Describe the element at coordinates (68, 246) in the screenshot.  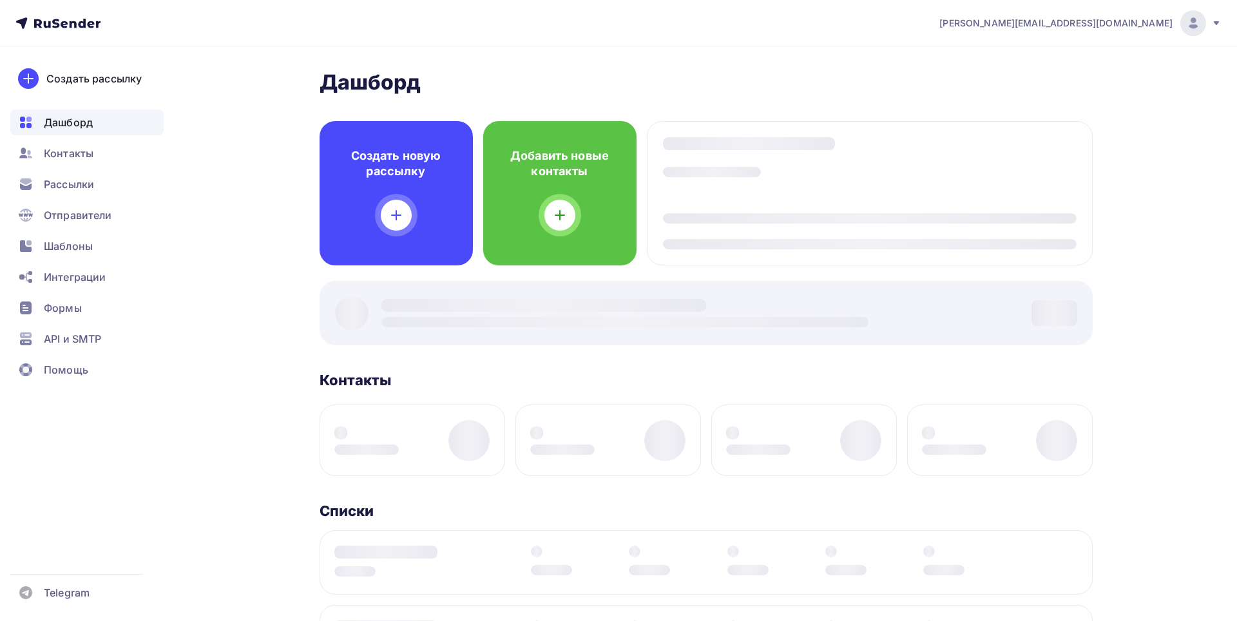
I see `span: Шаблоны` at that location.